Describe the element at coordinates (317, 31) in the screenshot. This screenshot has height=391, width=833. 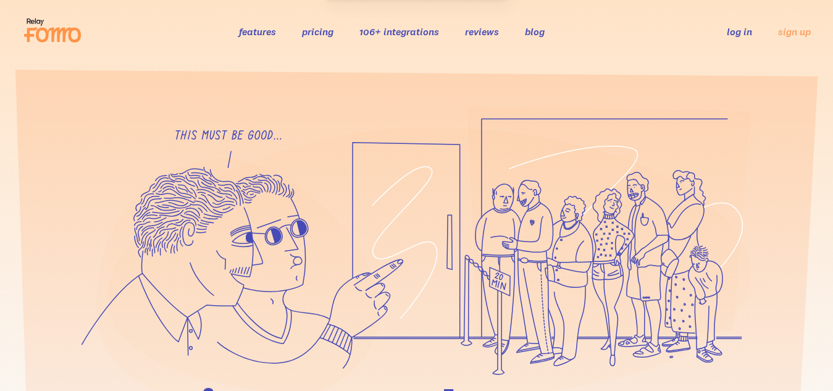
I see `a: pricing` at that location.